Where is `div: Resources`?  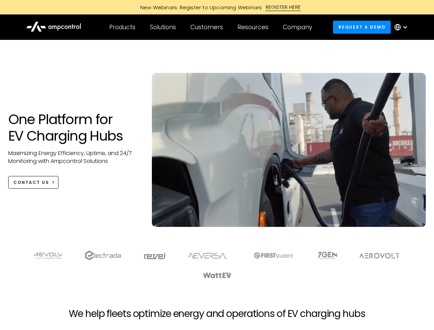
div: Resources is located at coordinates (253, 27).